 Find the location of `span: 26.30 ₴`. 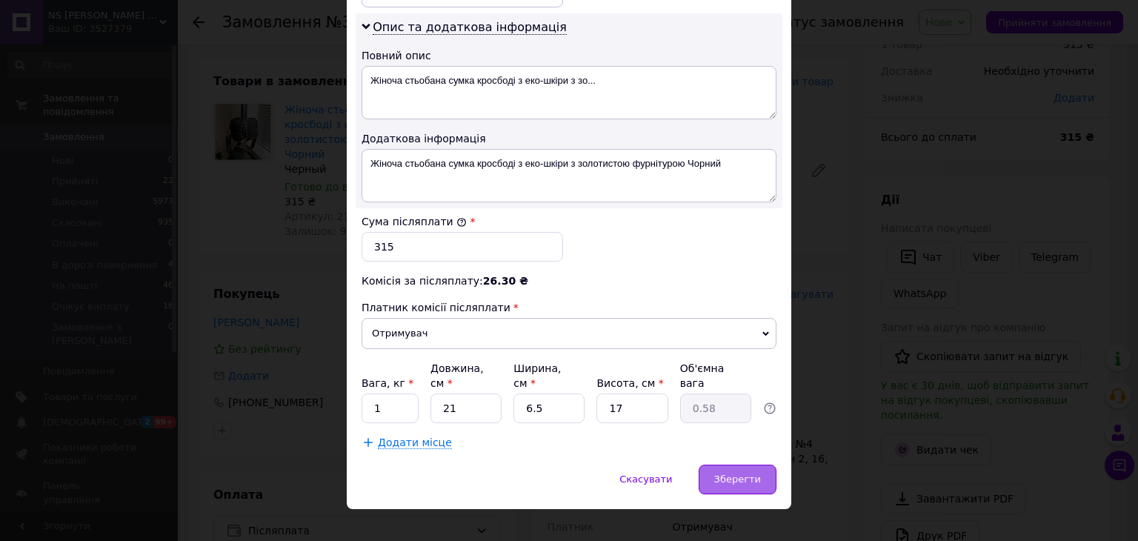

span: 26.30 ₴ is located at coordinates (505, 281).